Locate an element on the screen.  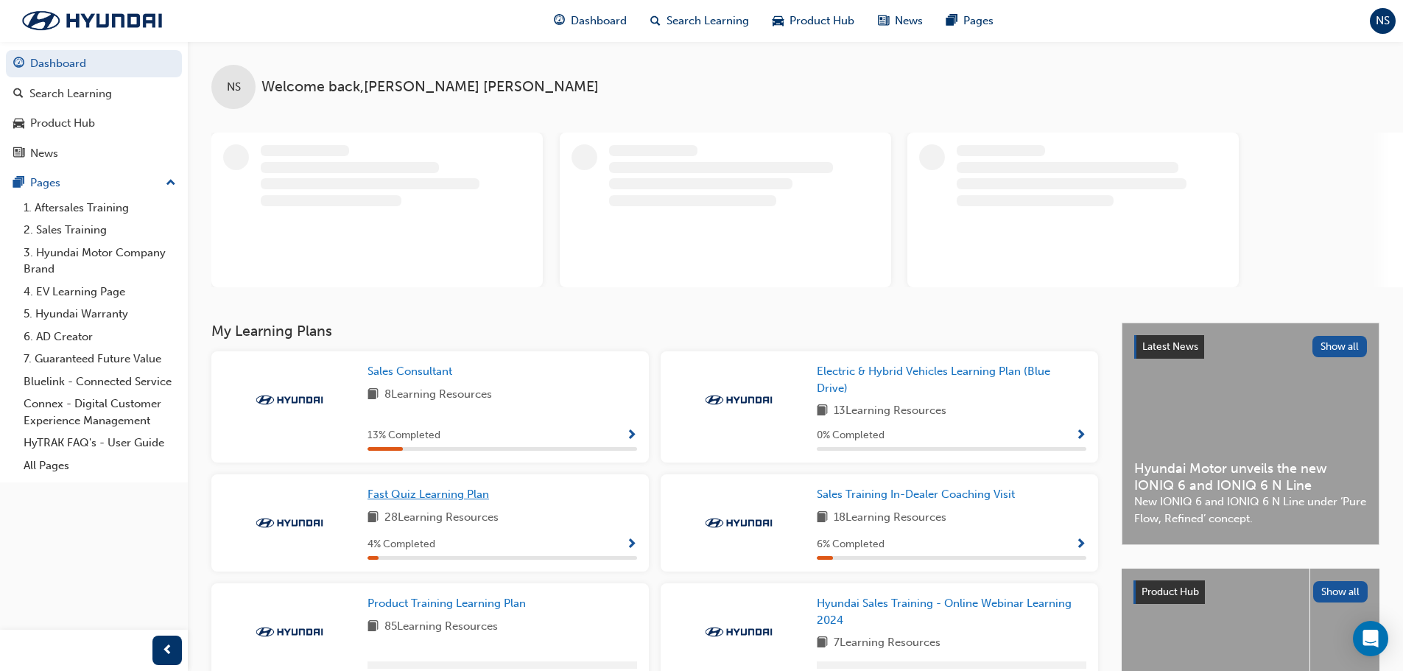
a: Search Learning is located at coordinates (94, 94).